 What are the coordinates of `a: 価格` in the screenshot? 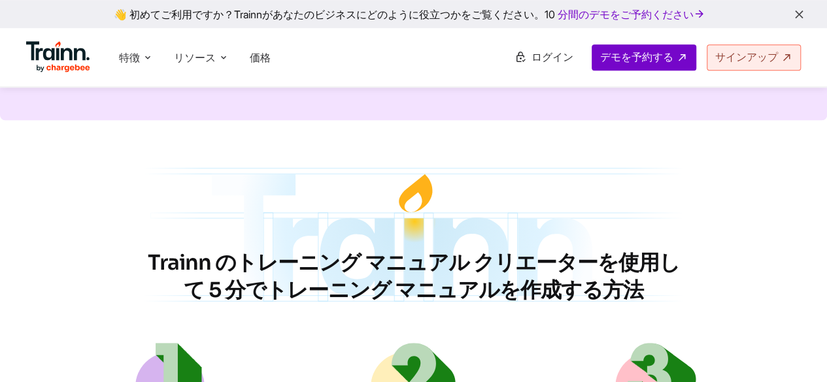 It's located at (260, 57).